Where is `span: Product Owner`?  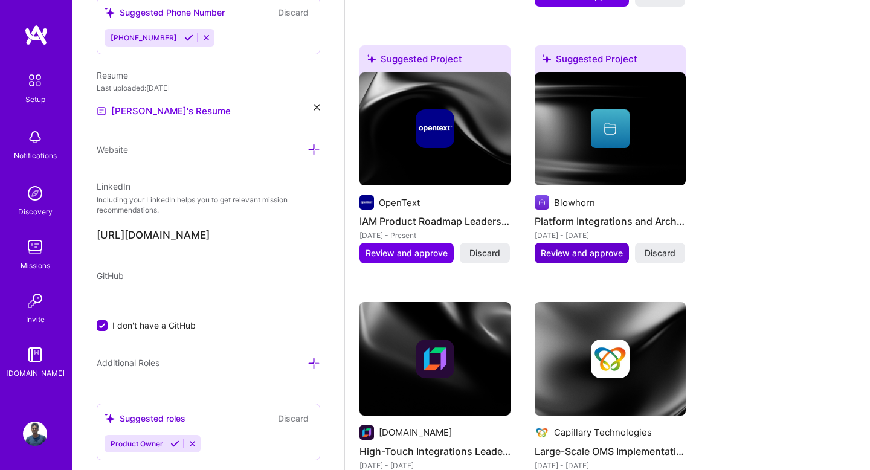 span: Product Owner is located at coordinates (137, 444).